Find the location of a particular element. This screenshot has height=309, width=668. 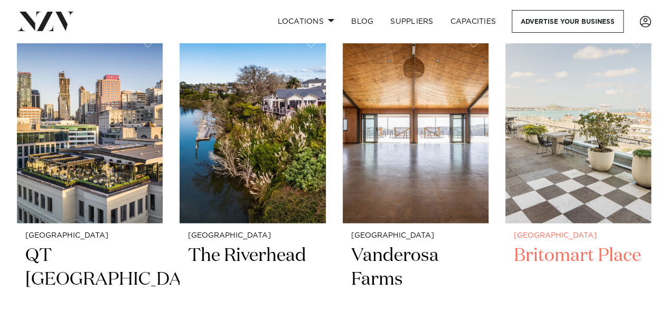

a: Advertise your business is located at coordinates (568, 21).